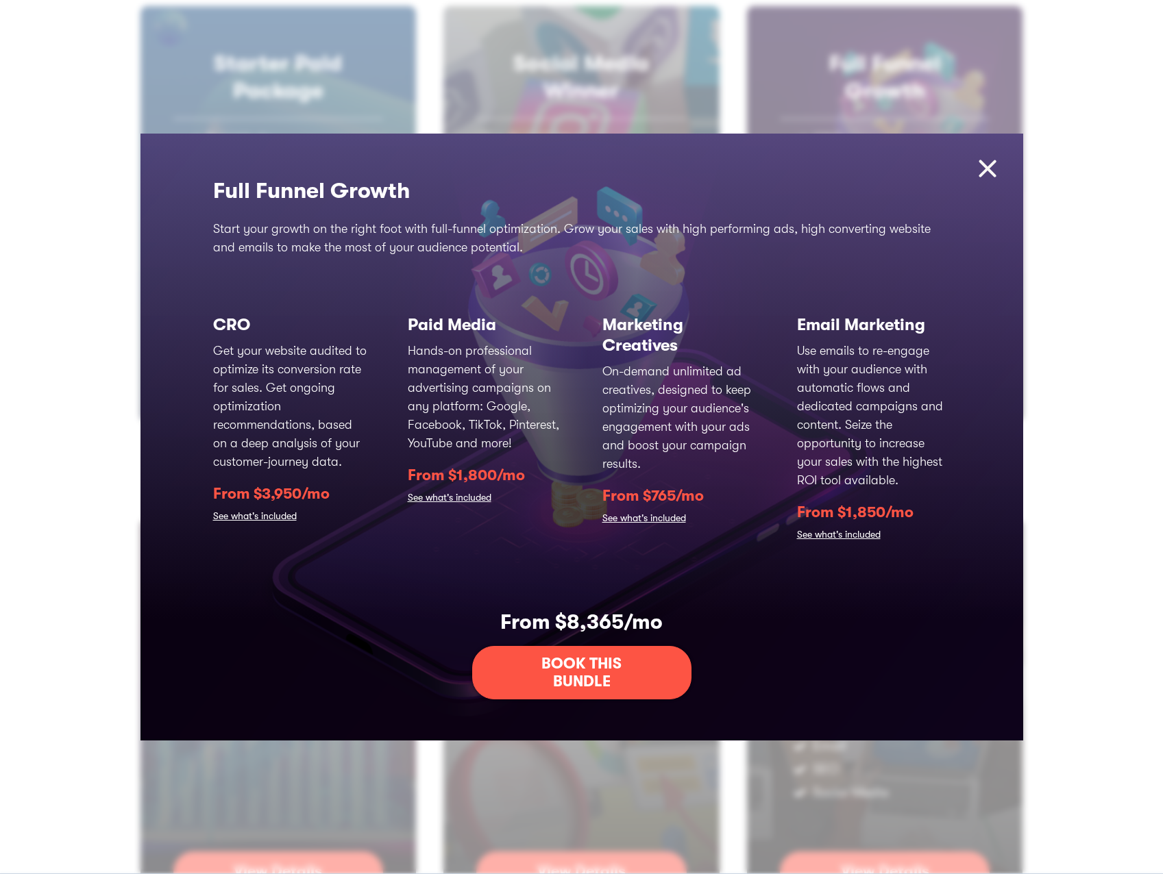  I want to click on p: From $8,365/mo, so click(581, 622).